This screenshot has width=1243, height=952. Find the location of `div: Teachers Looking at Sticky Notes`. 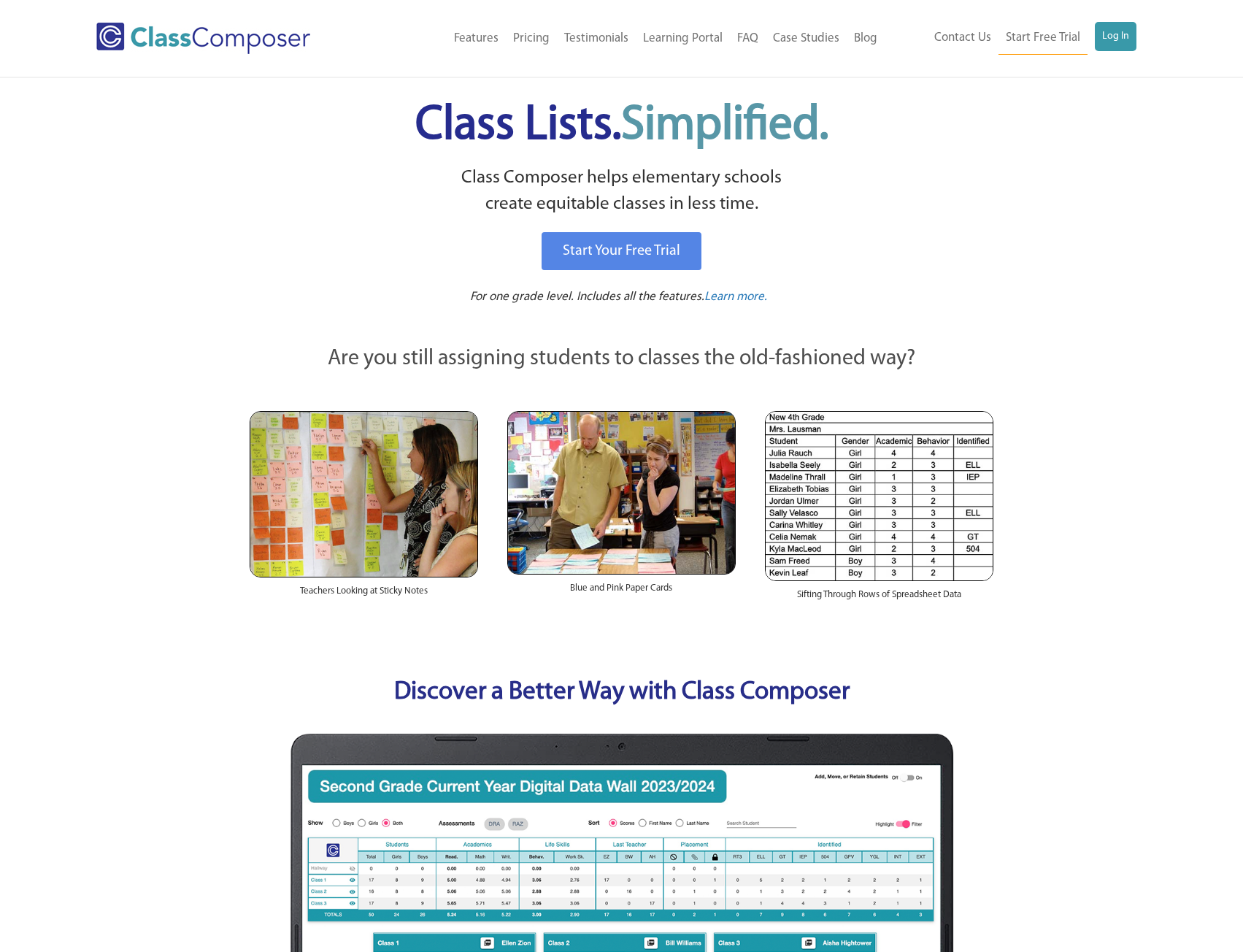

div: Teachers Looking at Sticky Notes is located at coordinates (364, 595).